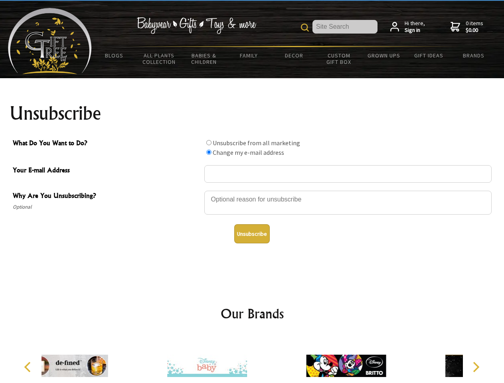 The width and height of the screenshot is (504, 383). I want to click on input: Your E-mail Address, so click(348, 174).